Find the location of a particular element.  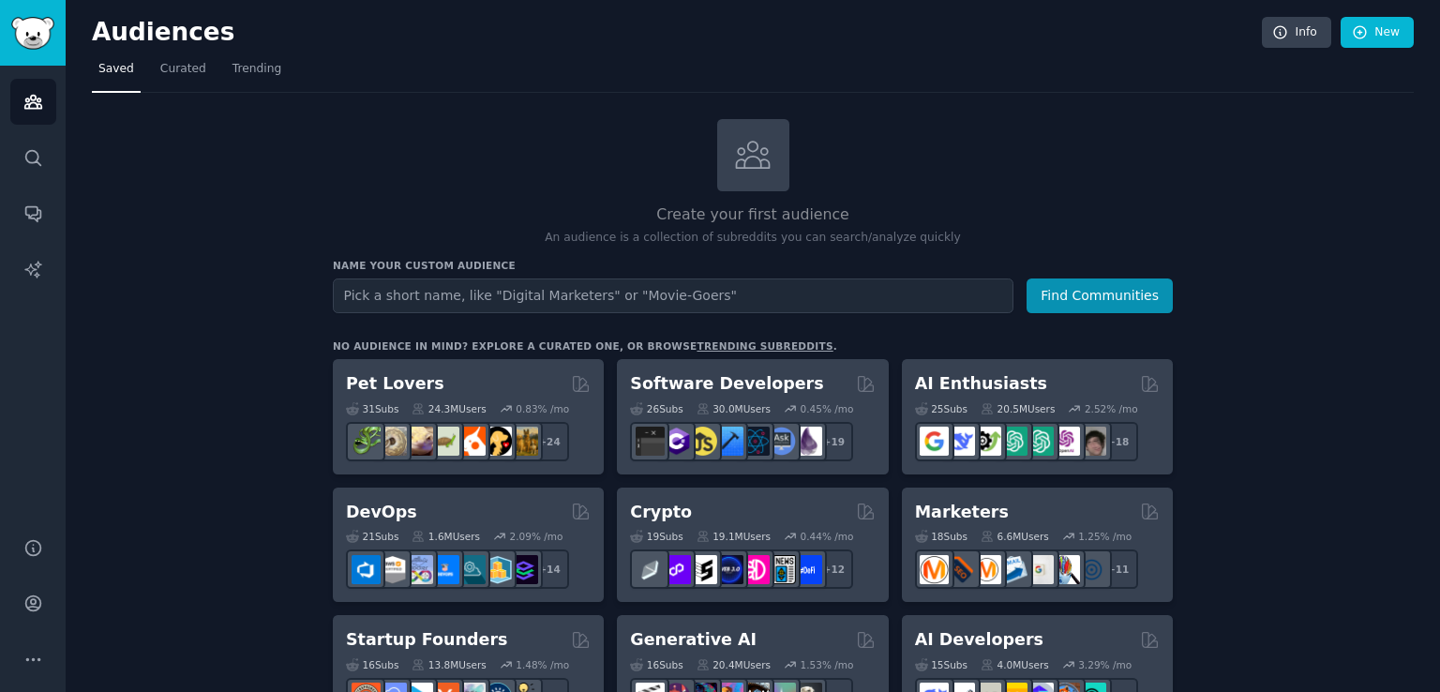

img: content_marketing is located at coordinates (934, 569).